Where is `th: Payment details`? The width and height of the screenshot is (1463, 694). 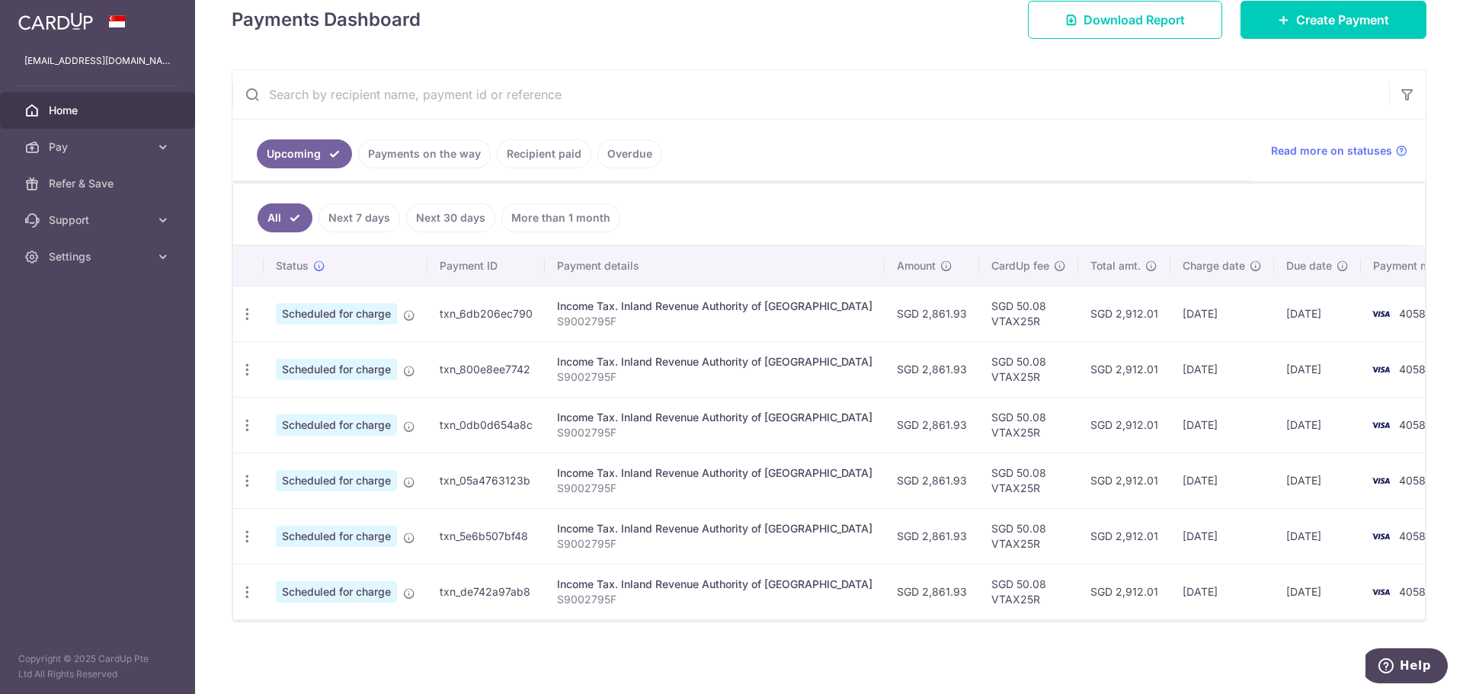
th: Payment details is located at coordinates (715, 266).